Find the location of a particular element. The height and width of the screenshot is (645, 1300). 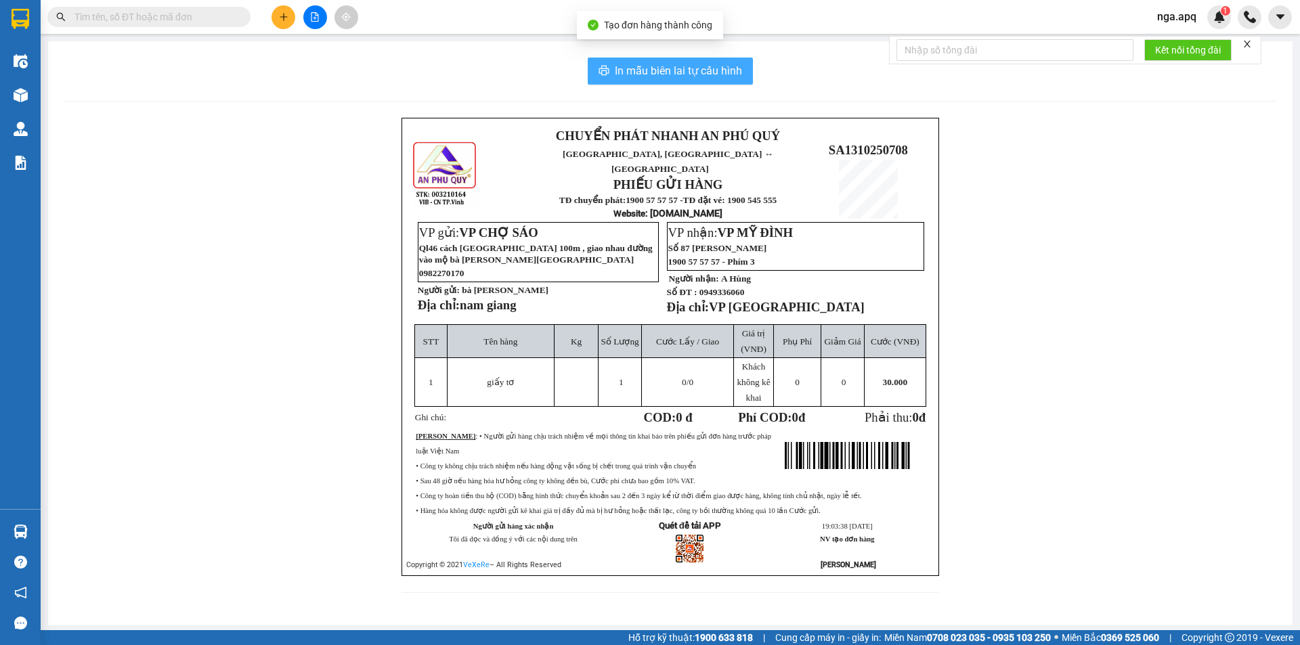

span: Giá trị (VNĐ) is located at coordinates (753, 341).